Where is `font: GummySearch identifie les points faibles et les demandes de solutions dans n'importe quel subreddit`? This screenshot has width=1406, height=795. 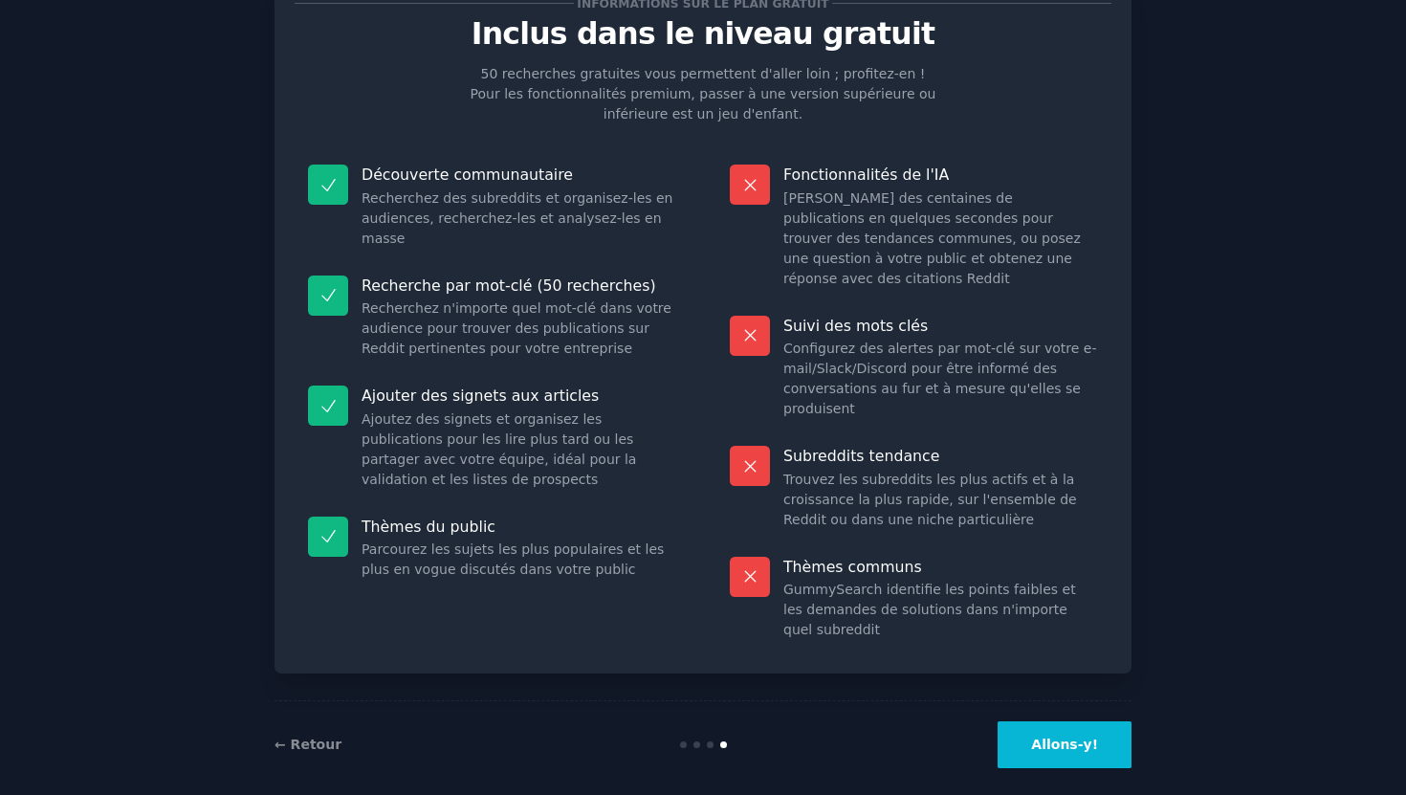 font: GummySearch identifie les points faibles et les demandes de solutions dans n'importe quel subreddit is located at coordinates (930, 609).